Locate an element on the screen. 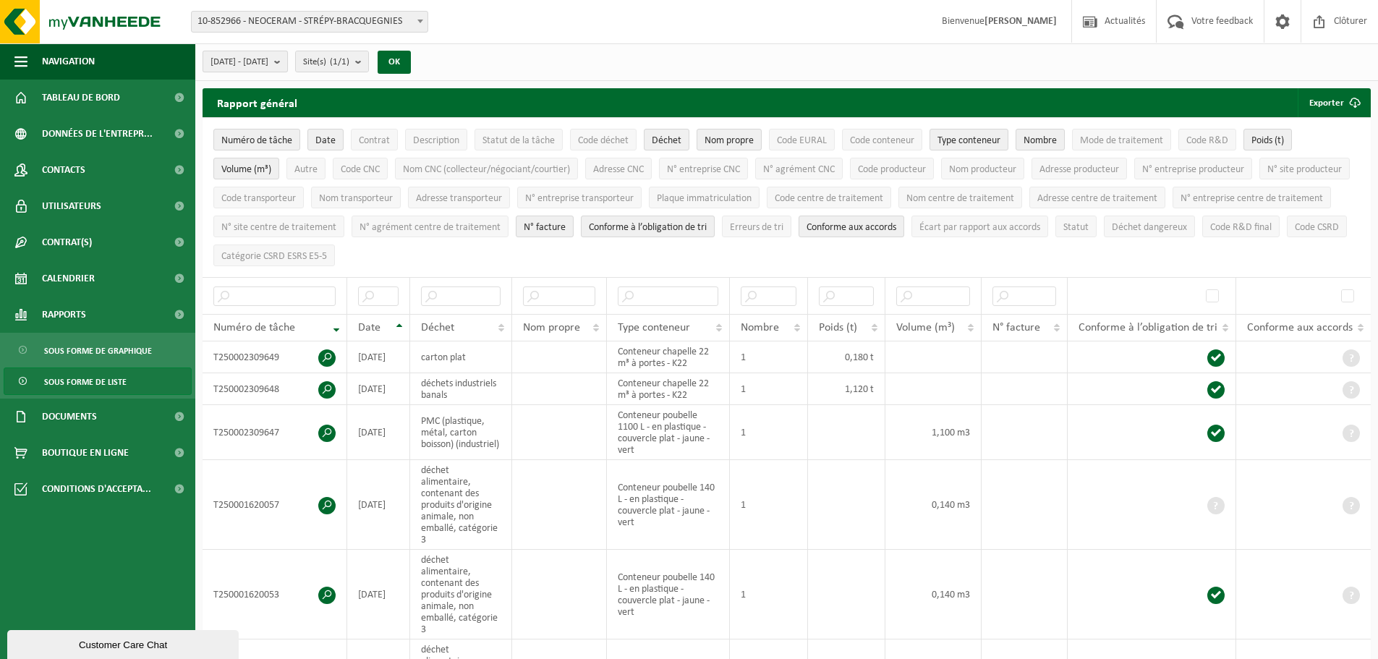  span: Conforme à l’obligation de tri is located at coordinates (647, 227).